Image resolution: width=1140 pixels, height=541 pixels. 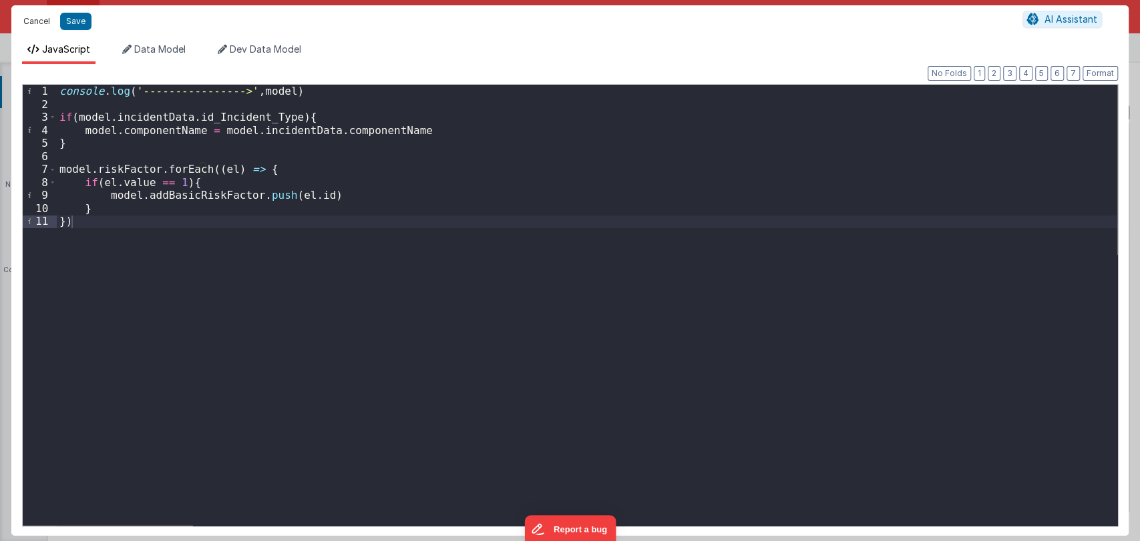 What do you see at coordinates (39, 105) in the screenshot?
I see `div: 2` at bounding box center [39, 105].